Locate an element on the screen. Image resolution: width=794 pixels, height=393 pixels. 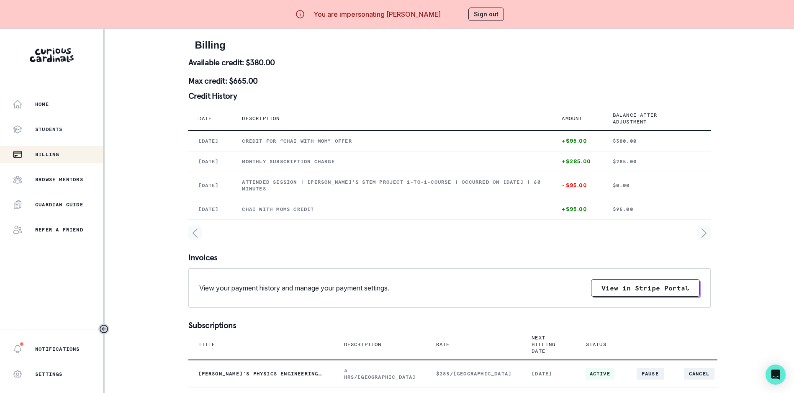
button: Sign out is located at coordinates (486, 14).